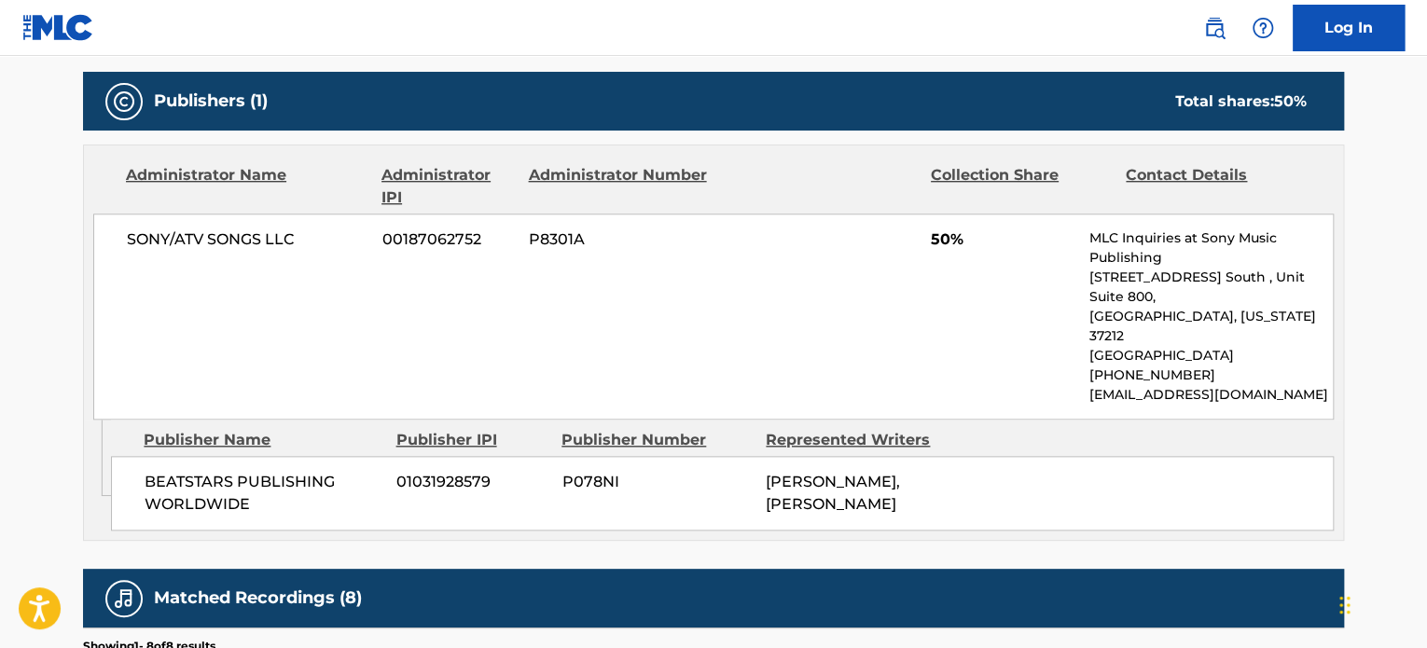  I want to click on div: Publisher Name, so click(262, 440).